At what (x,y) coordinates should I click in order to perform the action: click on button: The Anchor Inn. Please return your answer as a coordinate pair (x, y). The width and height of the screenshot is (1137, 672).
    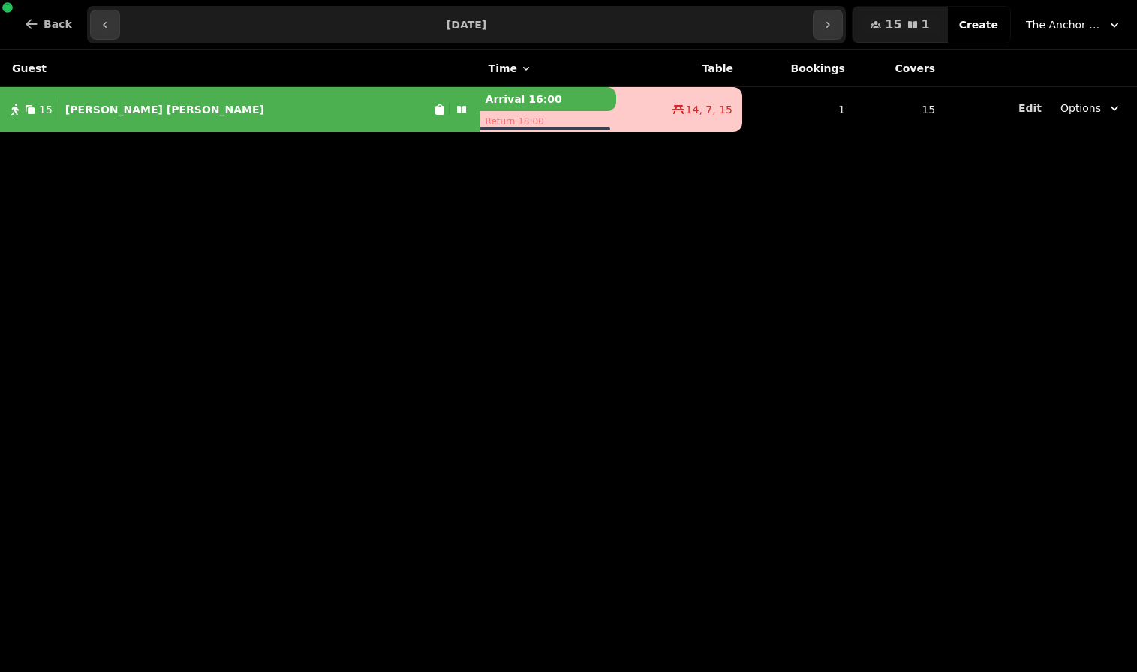
    Looking at the image, I should click on (1074, 25).